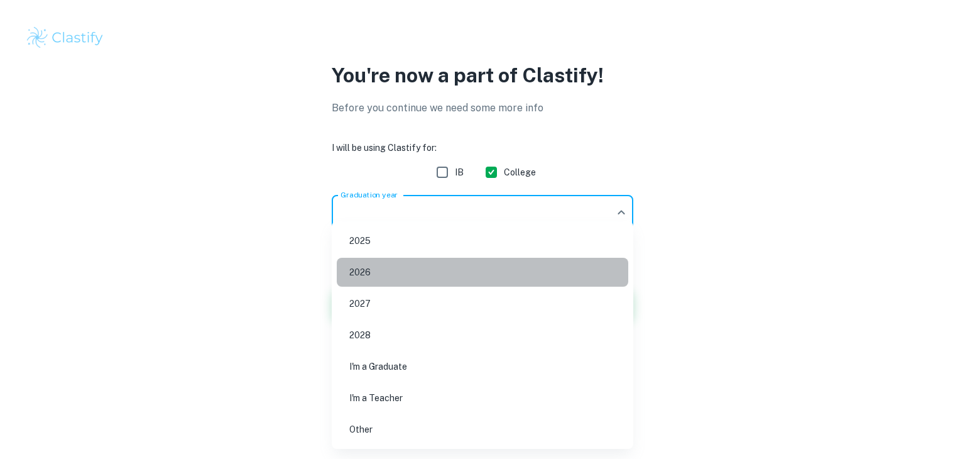 This screenshot has height=459, width=965. I want to click on li: 2026, so click(482, 272).